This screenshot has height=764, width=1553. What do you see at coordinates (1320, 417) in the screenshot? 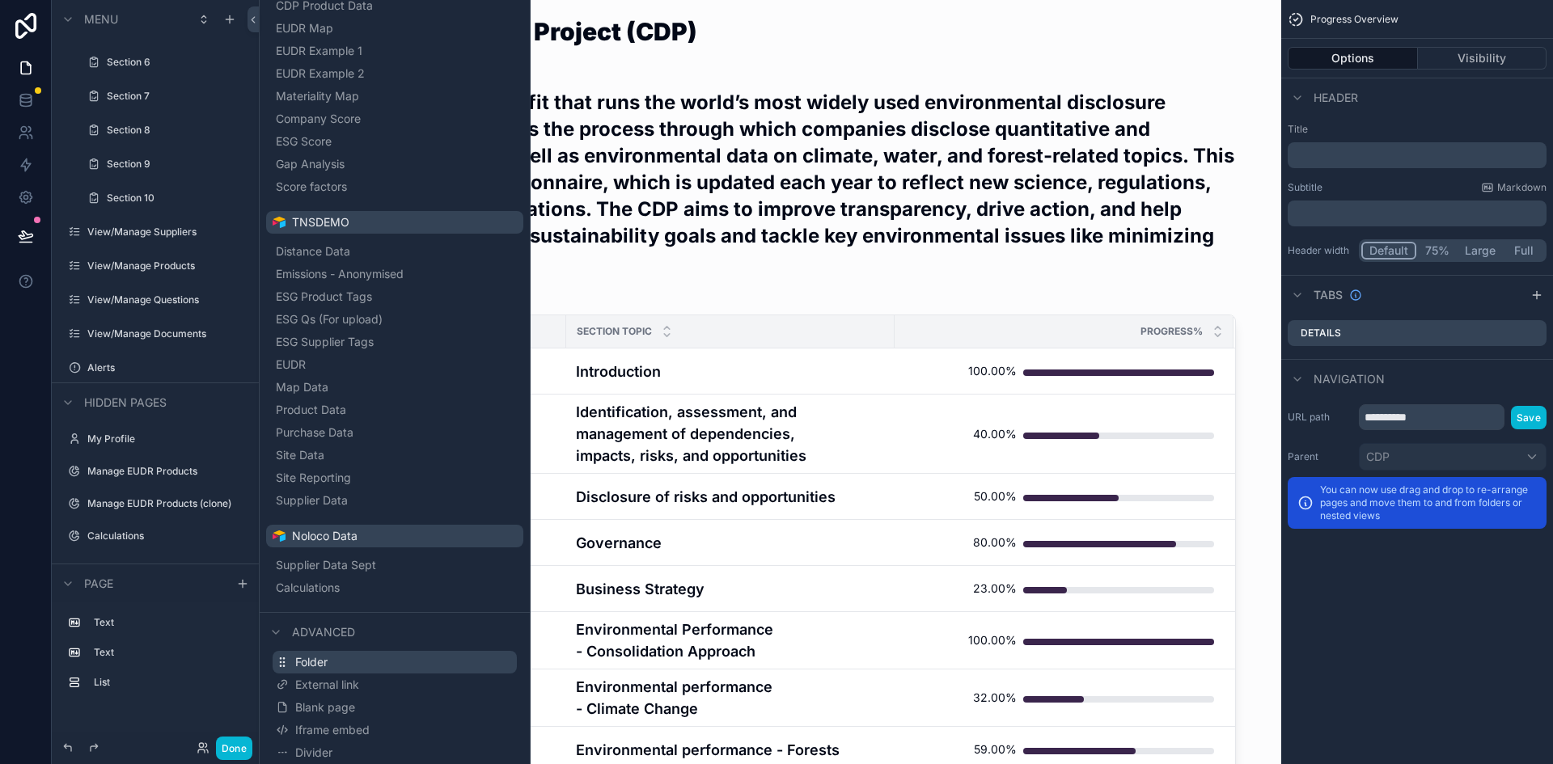
I see `label: URL path` at bounding box center [1320, 417].